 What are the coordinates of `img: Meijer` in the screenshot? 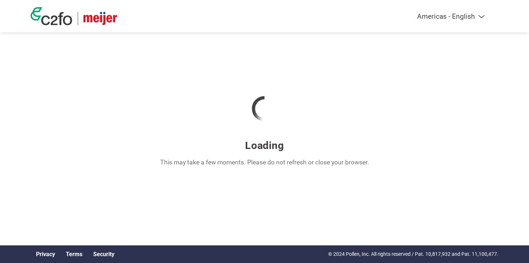 It's located at (100, 18).